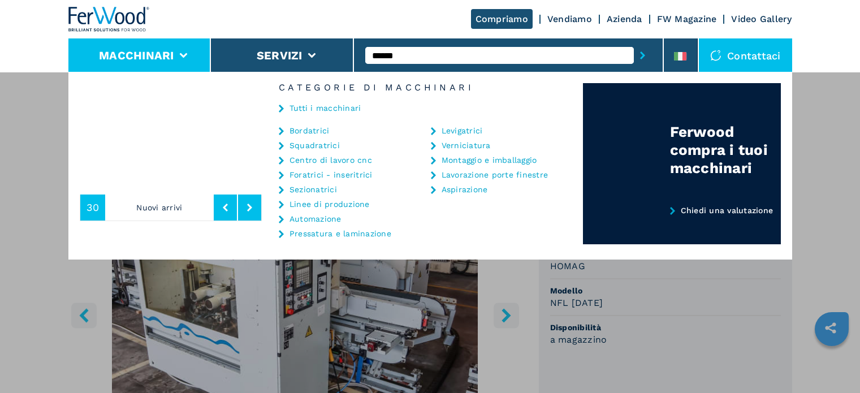 This screenshot has height=393, width=860. I want to click on img: Ferwood, so click(109, 19).